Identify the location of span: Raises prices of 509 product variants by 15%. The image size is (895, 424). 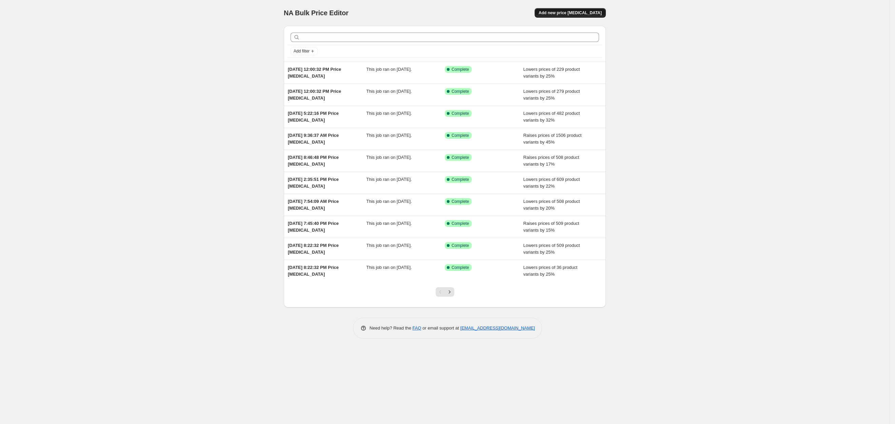
(551, 227).